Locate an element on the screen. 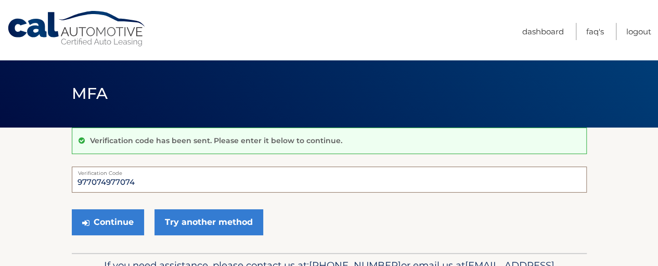 The height and width of the screenshot is (266, 658). span: MFA is located at coordinates (90, 93).